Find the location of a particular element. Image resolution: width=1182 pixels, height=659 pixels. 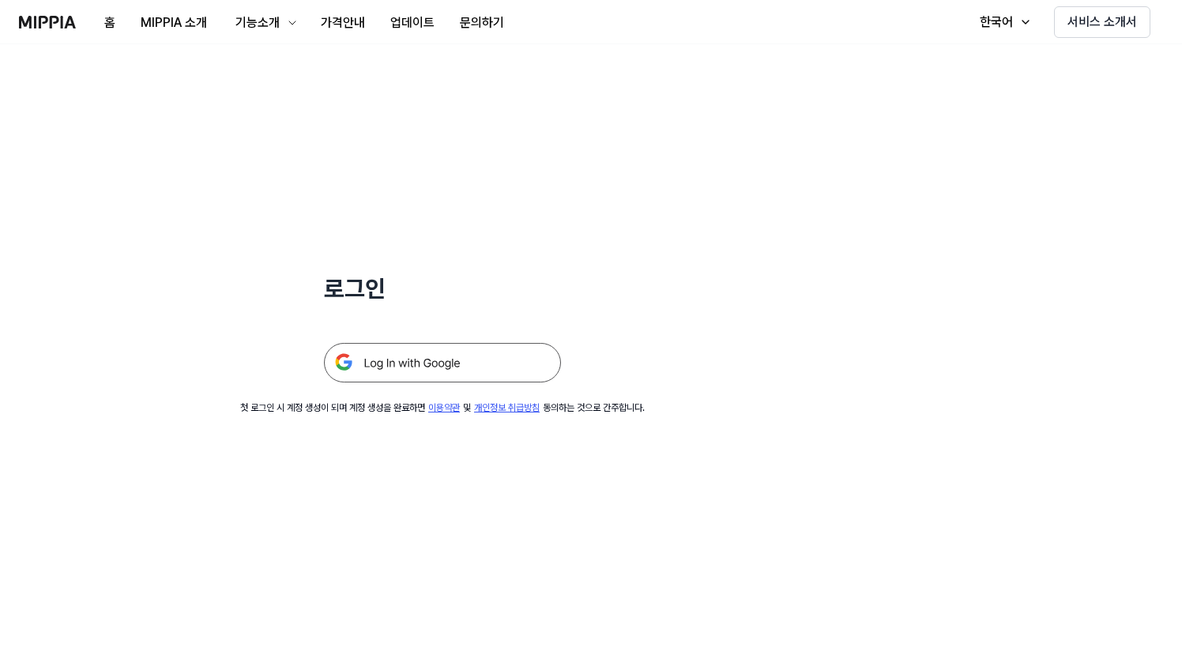

button: 업데이트 is located at coordinates (412, 23).